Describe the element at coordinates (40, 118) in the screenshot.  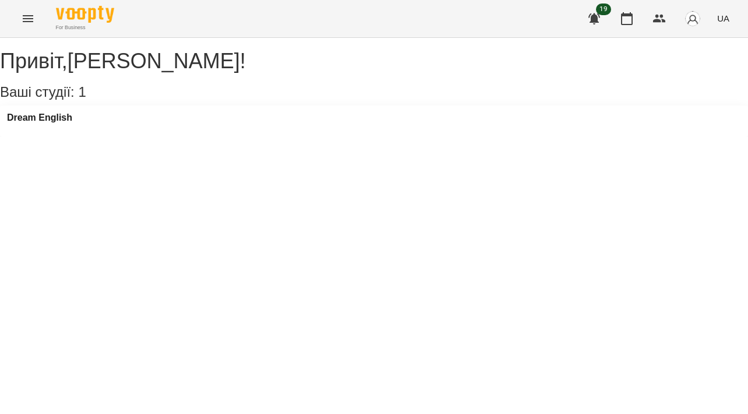
I see `h3: Dream English` at that location.